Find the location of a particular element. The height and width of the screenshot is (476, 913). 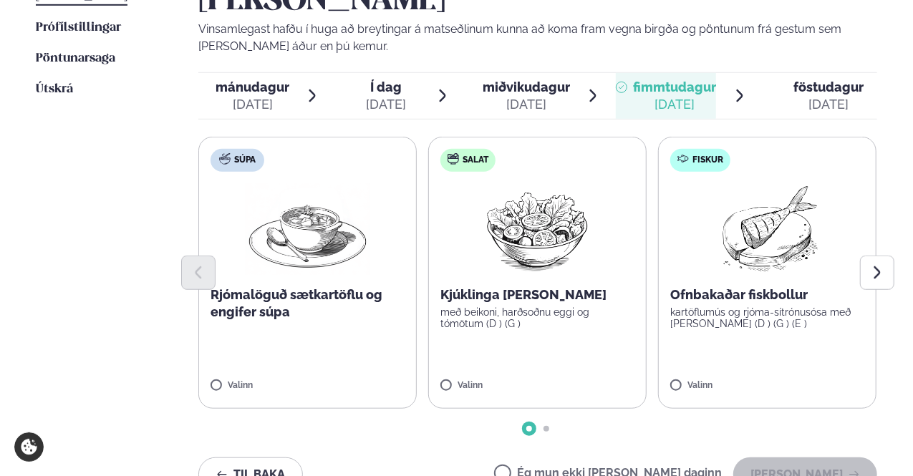

span: Salat is located at coordinates (475, 160).